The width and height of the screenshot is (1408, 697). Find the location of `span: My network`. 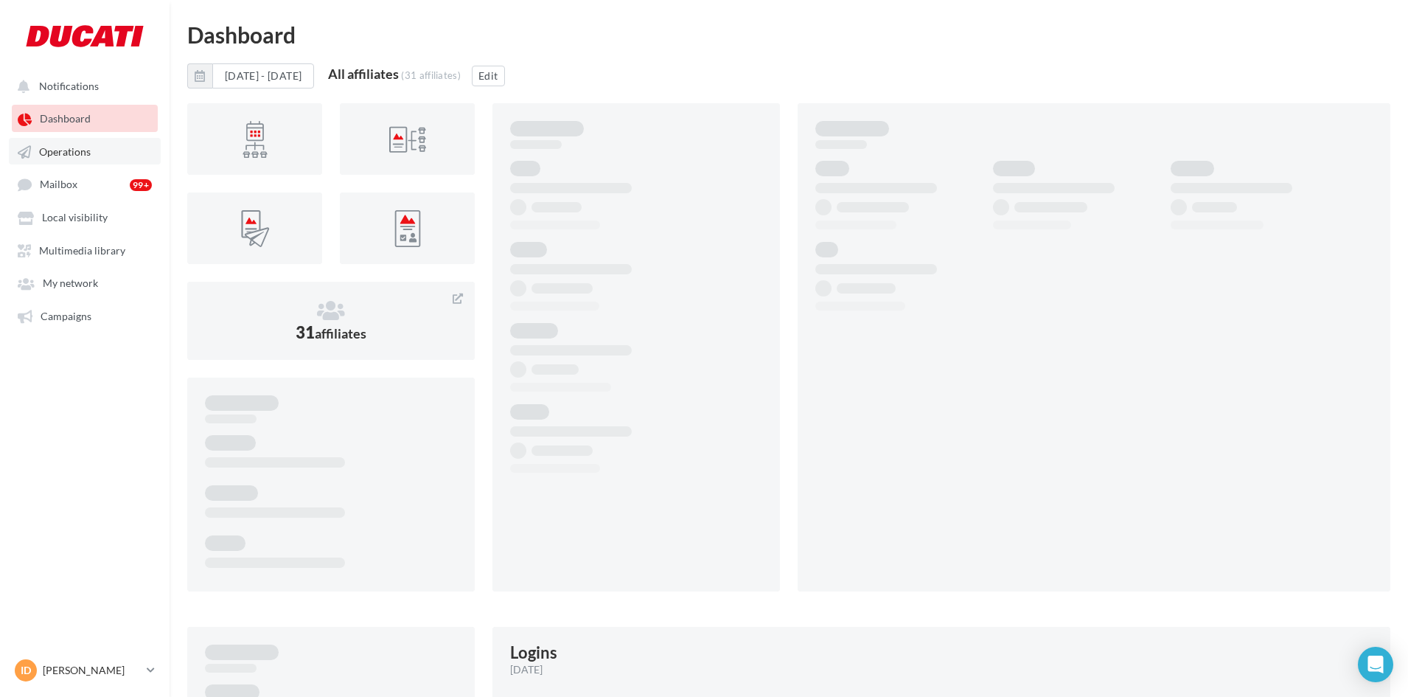

span: My network is located at coordinates (70, 283).